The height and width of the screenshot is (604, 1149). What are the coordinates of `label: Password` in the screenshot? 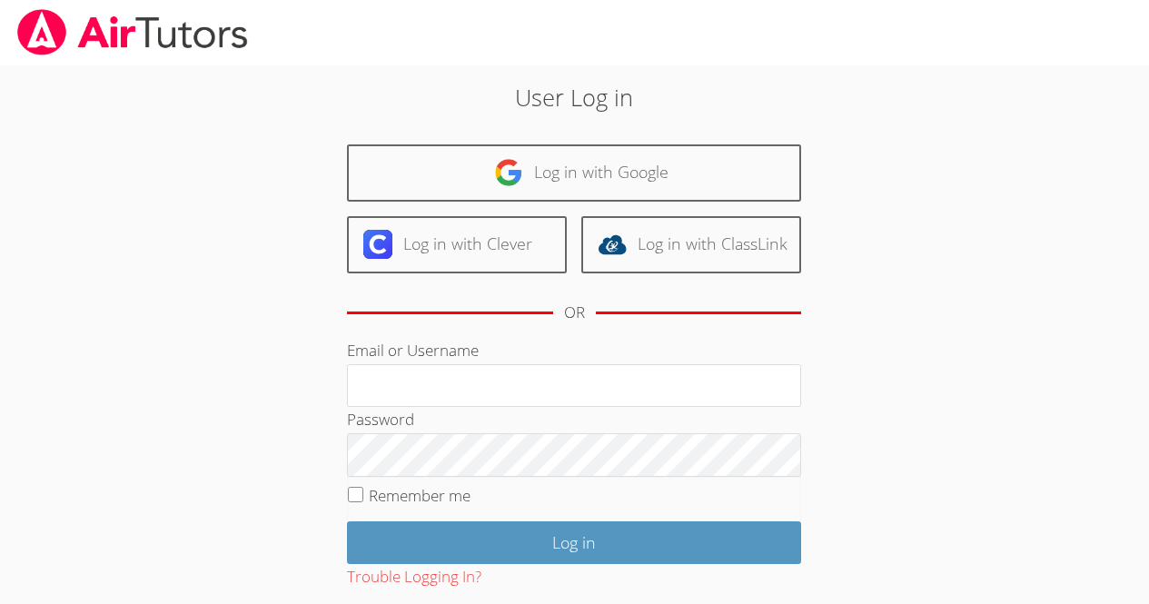 It's located at (381, 419).